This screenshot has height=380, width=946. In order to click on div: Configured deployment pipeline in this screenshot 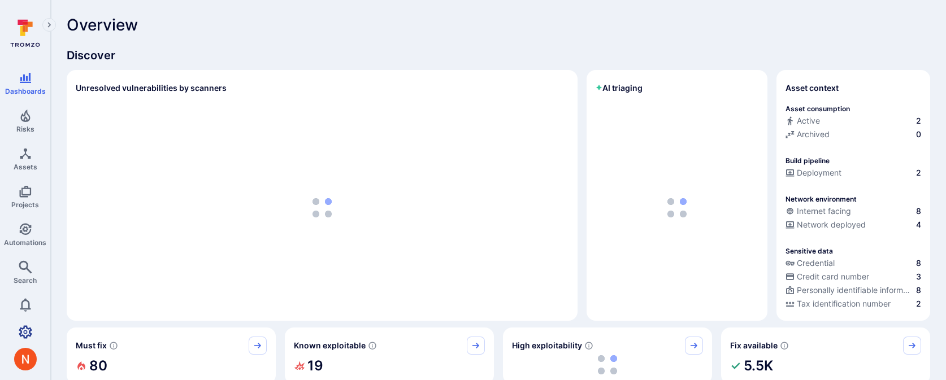, I will do `click(854, 174)`.